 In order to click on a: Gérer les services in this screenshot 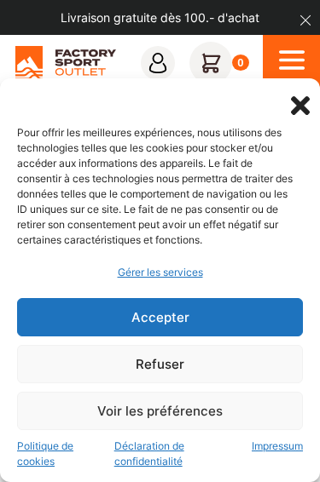, I will do `click(160, 272)`.